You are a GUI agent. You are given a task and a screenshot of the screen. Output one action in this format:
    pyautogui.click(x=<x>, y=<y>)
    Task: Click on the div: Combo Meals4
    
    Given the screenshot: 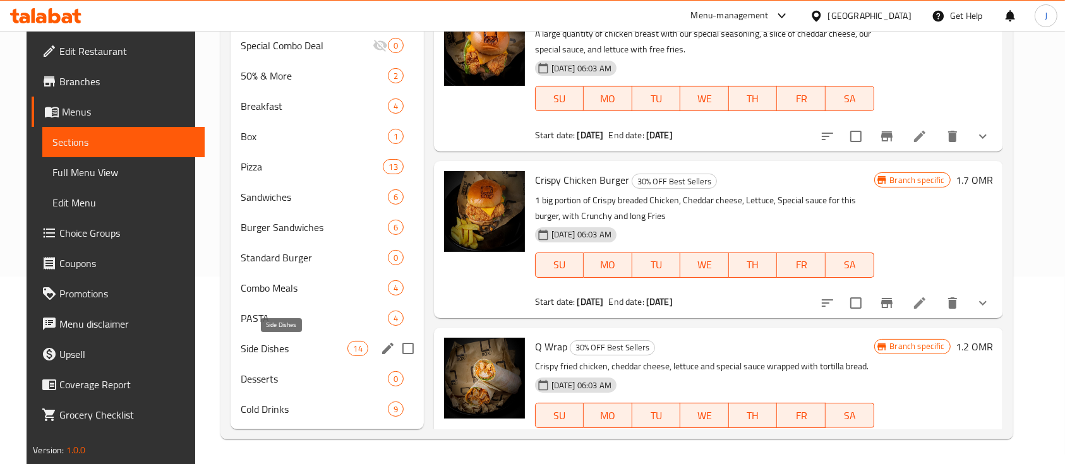 What is the action you would take?
    pyautogui.click(x=327, y=288)
    